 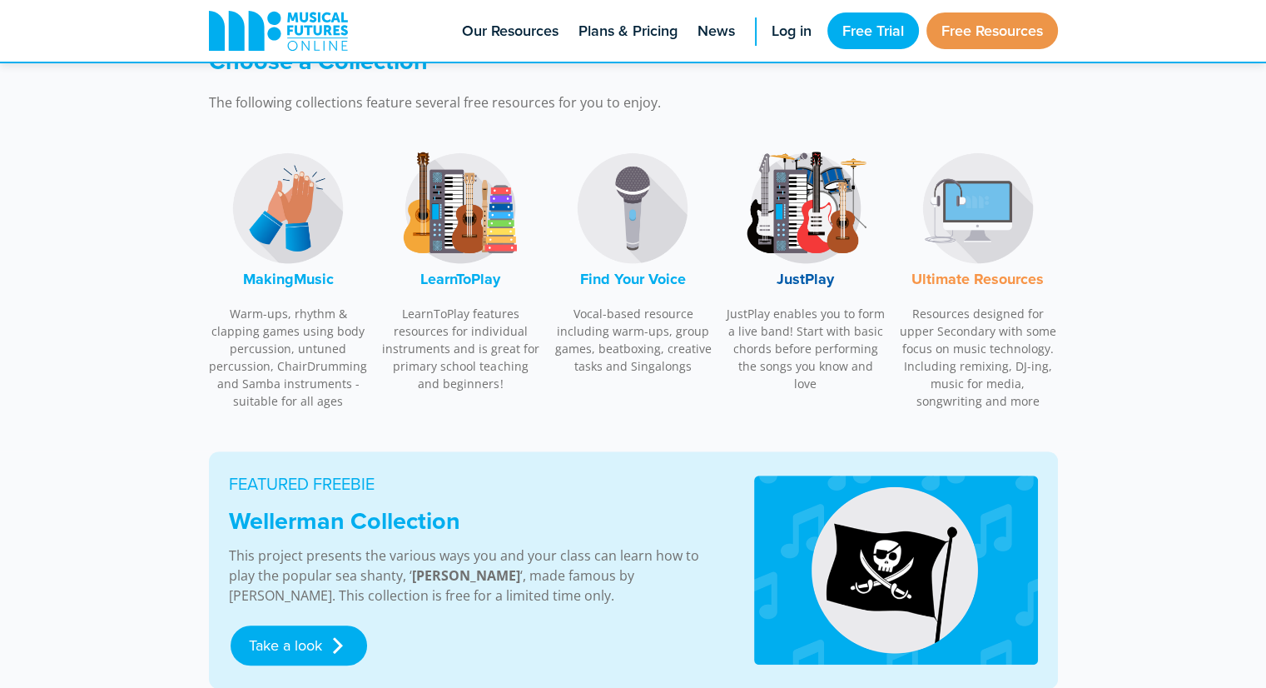 I want to click on a: LearnToPlay LogoLearnToPlay LearnToPlay features resources for individual instruments and is grea..., so click(x=461, y=269).